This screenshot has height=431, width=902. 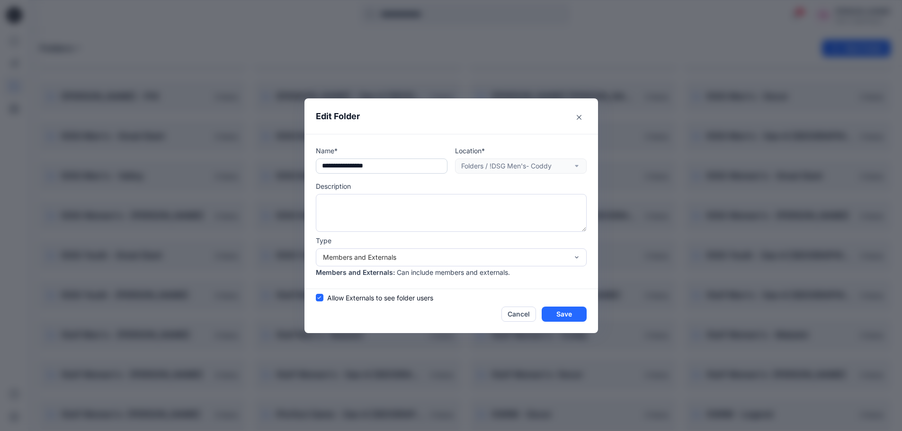 What do you see at coordinates (451, 116) in the screenshot?
I see `header: Edit Folder` at bounding box center [451, 116].